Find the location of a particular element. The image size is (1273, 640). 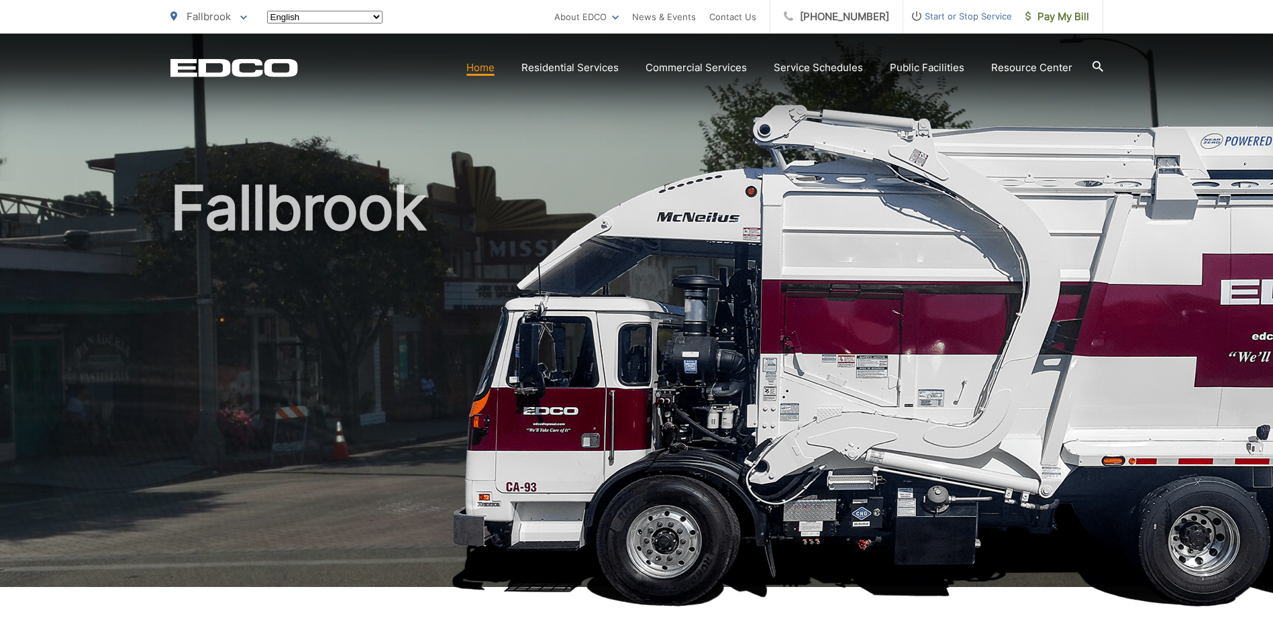

h1: Fallbrook is located at coordinates (637, 386).